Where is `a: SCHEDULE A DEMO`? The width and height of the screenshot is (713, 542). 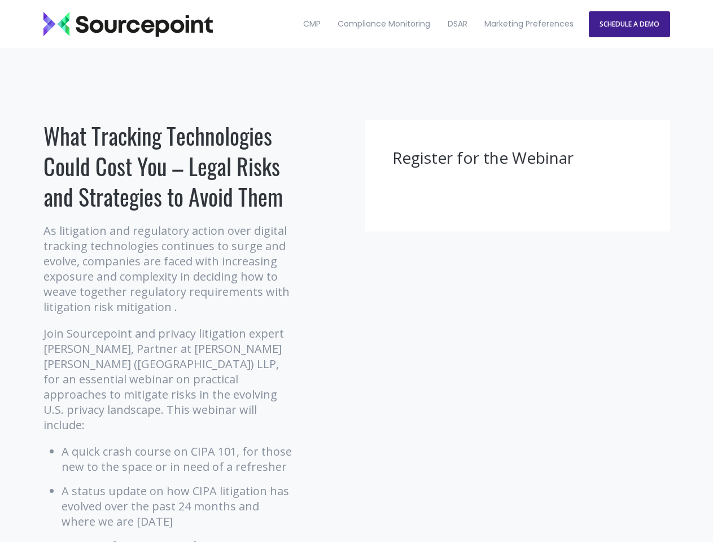
a: SCHEDULE A DEMO is located at coordinates (629, 24).